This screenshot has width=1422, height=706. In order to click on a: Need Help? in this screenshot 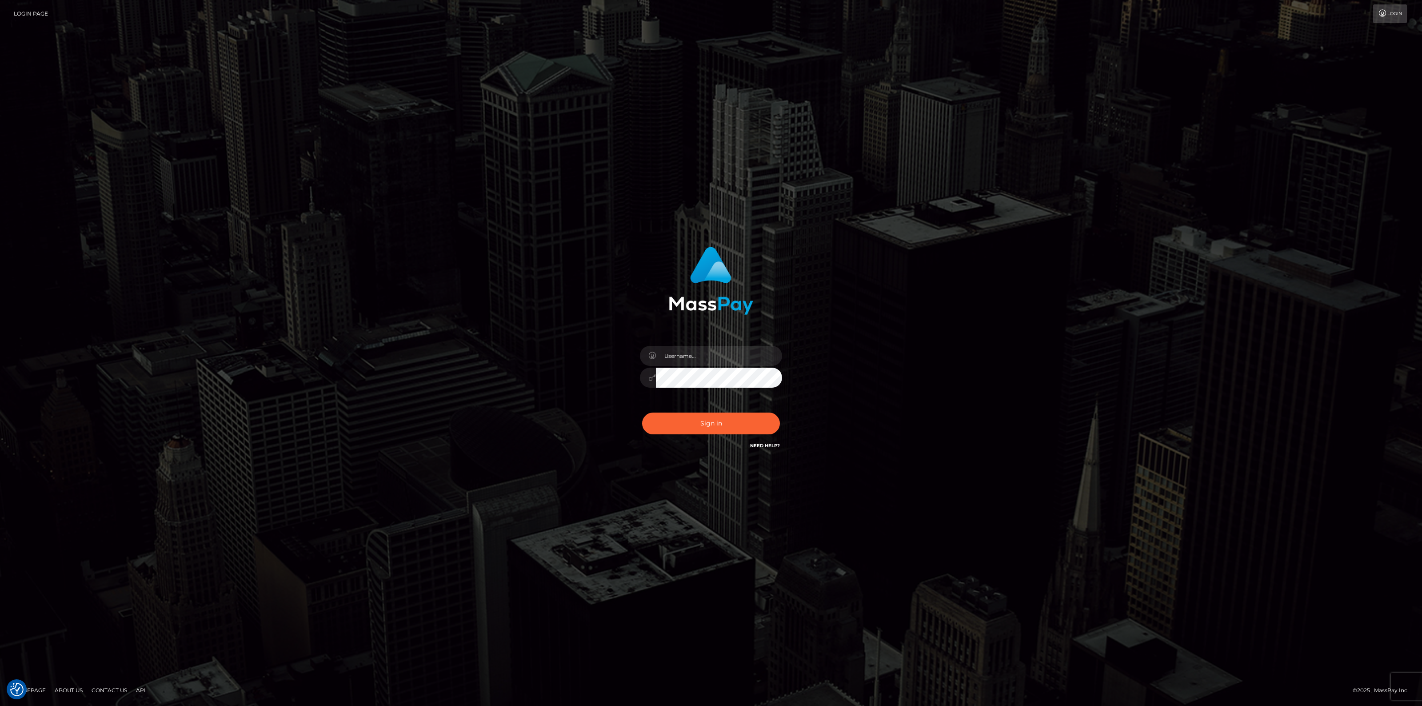, I will do `click(765, 445)`.